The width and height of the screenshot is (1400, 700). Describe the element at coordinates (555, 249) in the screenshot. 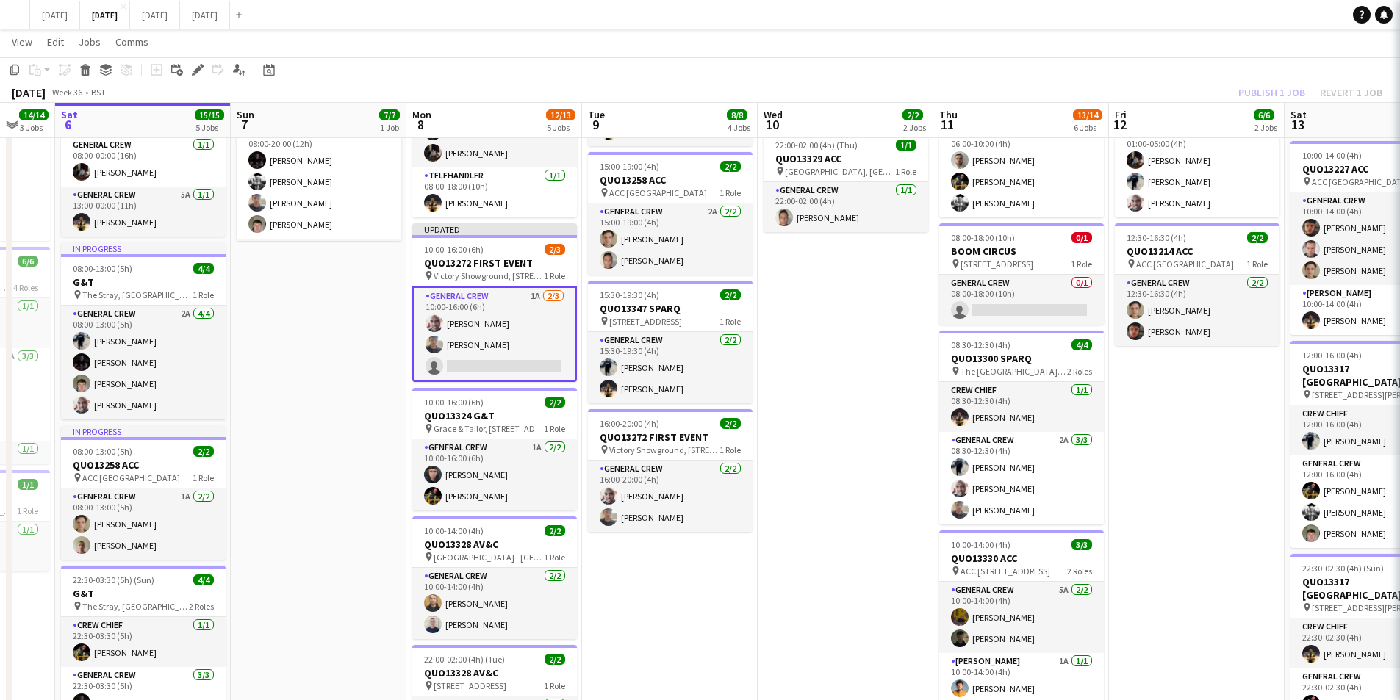

I see `span: 2/3` at that location.